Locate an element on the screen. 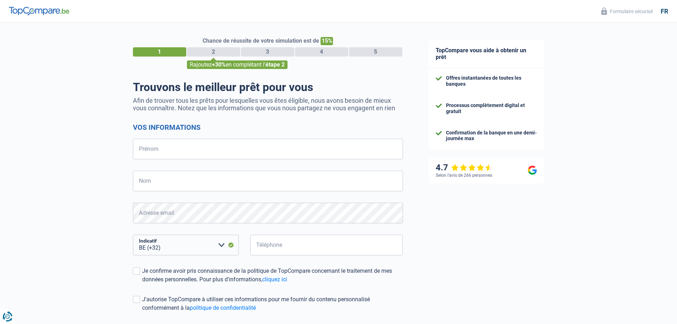  span: Chance de réussite de votre simulation est de is located at coordinates (261, 41).